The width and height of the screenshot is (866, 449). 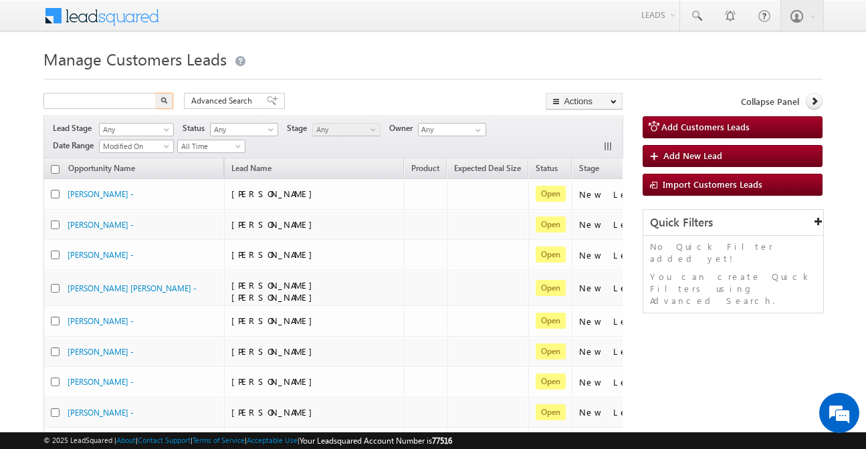 What do you see at coordinates (452, 130) in the screenshot?
I see `input: Type to Search` at bounding box center [452, 130].